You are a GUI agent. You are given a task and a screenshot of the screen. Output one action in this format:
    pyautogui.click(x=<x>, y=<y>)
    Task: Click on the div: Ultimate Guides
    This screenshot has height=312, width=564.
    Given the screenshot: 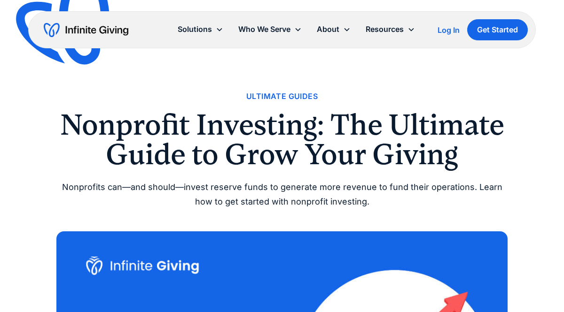 What is the action you would take?
    pyautogui.click(x=282, y=96)
    